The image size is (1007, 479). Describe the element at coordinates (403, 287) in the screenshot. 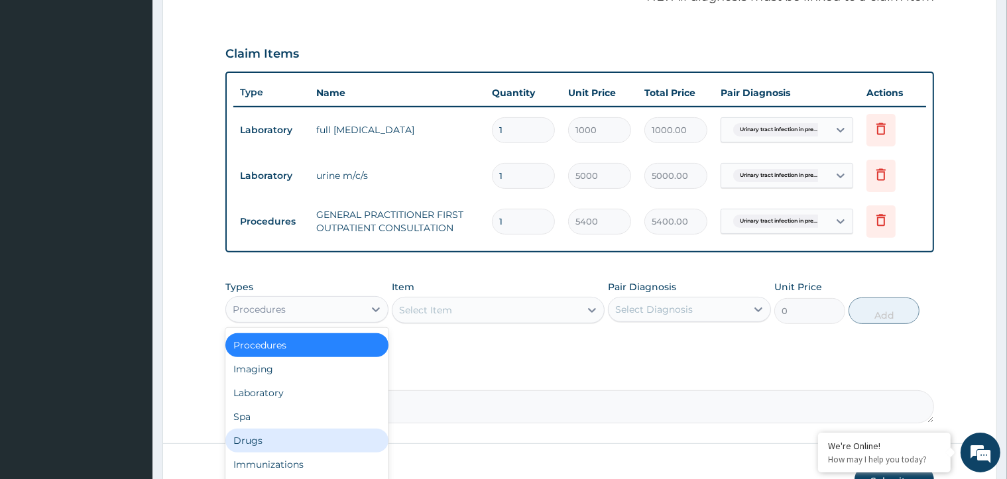

I see `label: Item` at that location.